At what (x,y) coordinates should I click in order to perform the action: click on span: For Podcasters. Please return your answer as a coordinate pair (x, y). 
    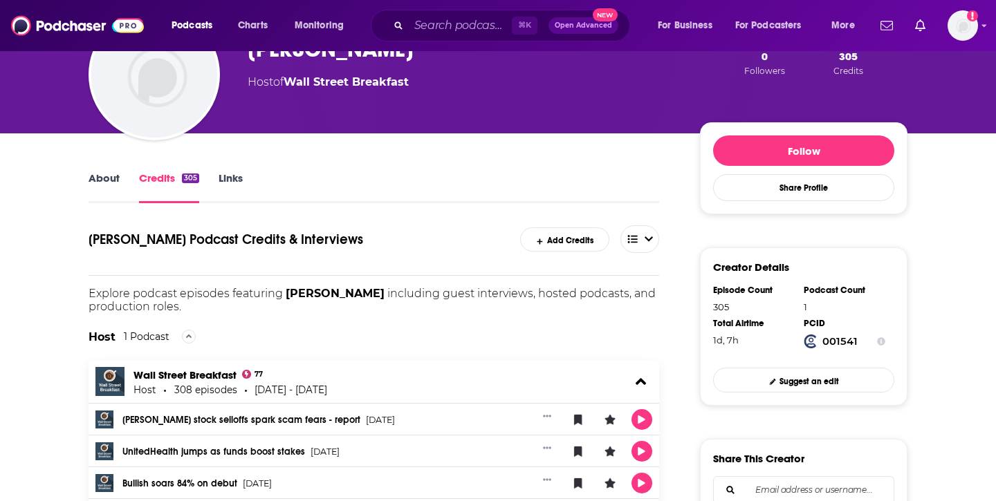
    Looking at the image, I should click on (768, 26).